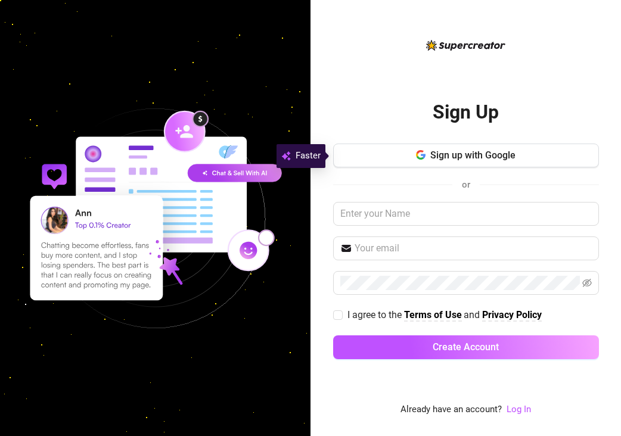 Image resolution: width=621 pixels, height=436 pixels. I want to click on button: Sign up with Google, so click(466, 156).